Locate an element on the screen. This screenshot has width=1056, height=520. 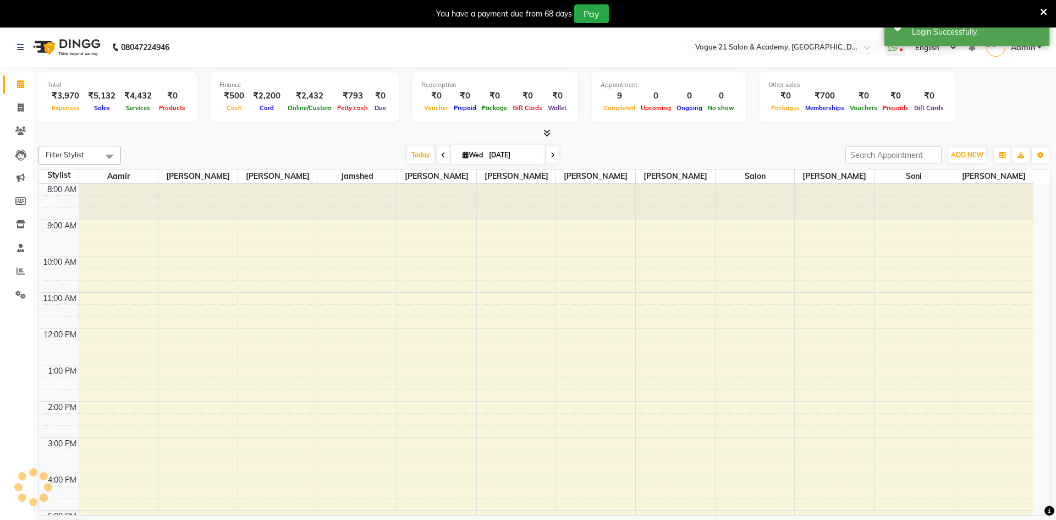
span: Products is located at coordinates (172, 108).